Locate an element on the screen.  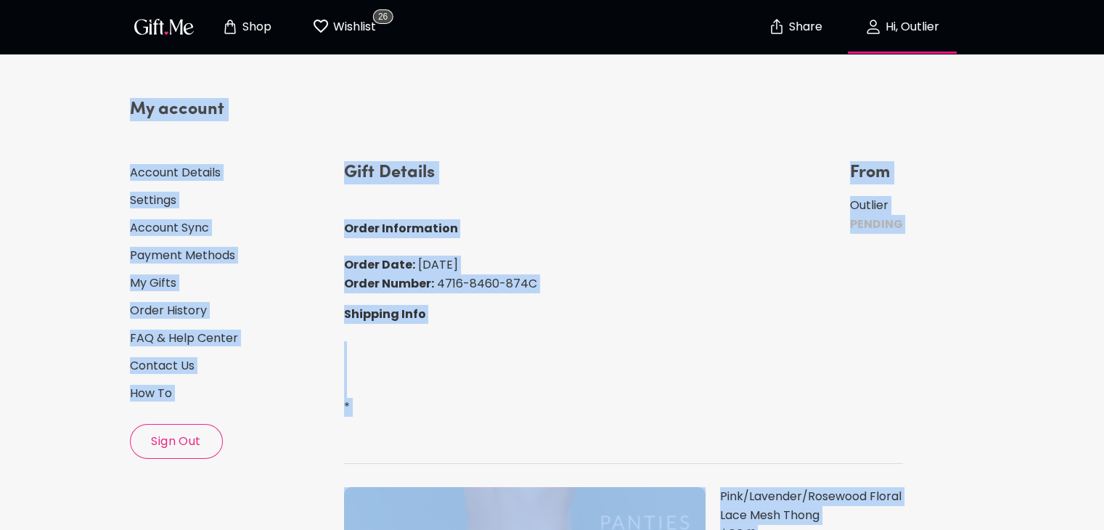
a: Payment Methods is located at coordinates (231, 256).